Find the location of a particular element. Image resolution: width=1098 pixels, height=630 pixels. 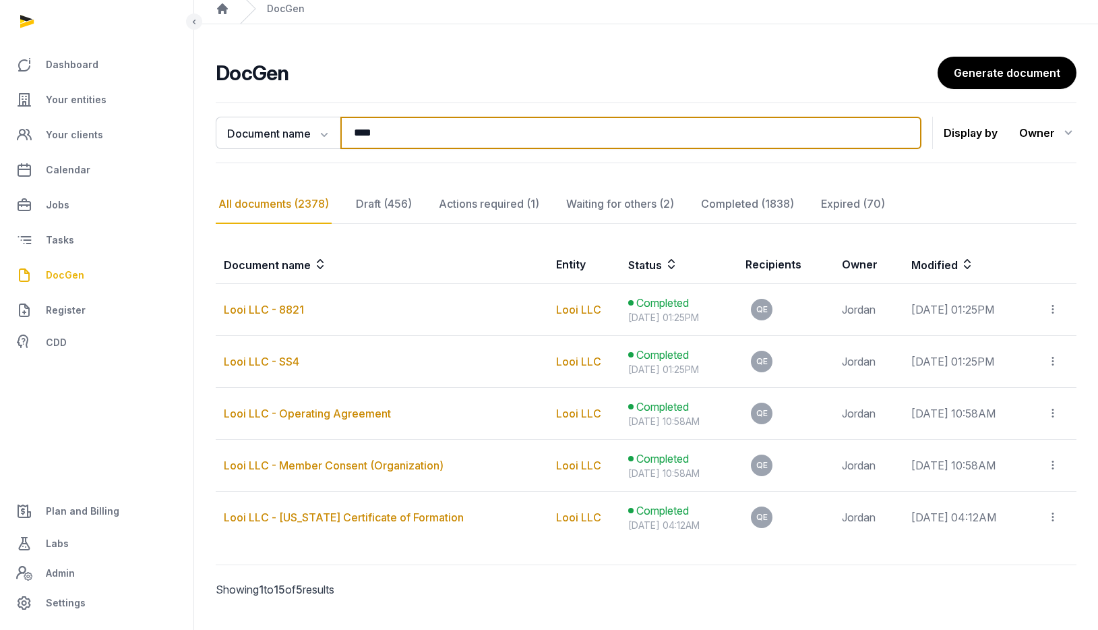

div: Expired (70) is located at coordinates (853, 204).